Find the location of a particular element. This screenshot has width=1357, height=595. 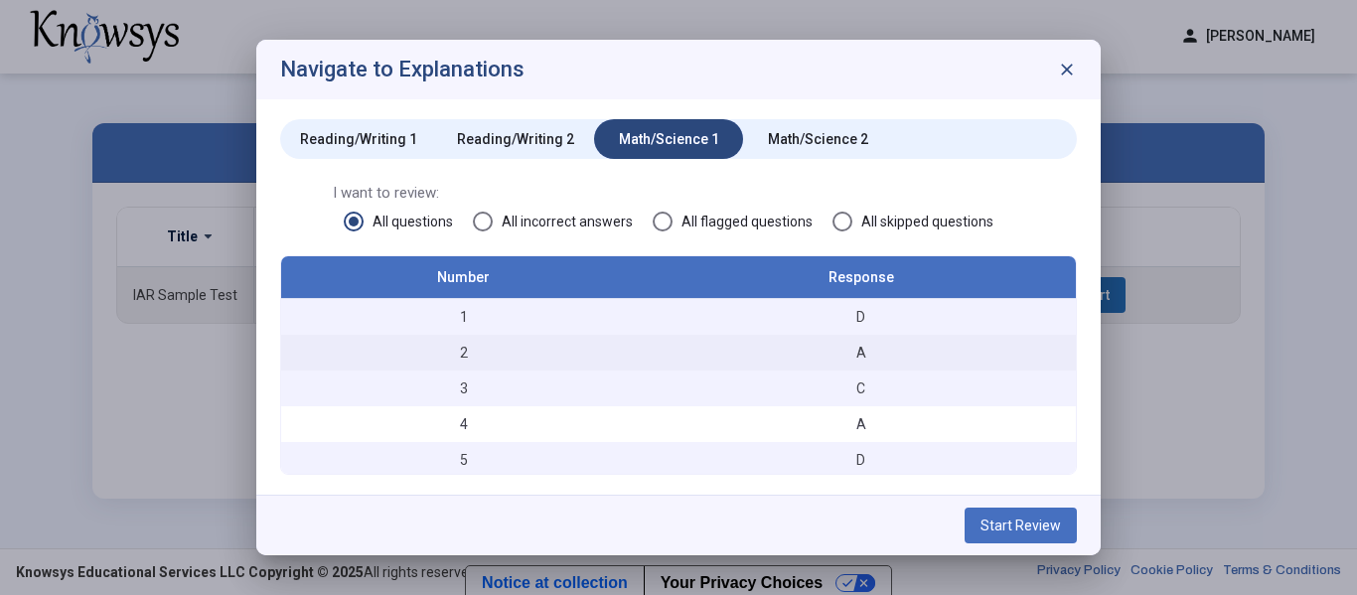

td: 4 is located at coordinates (463, 424).